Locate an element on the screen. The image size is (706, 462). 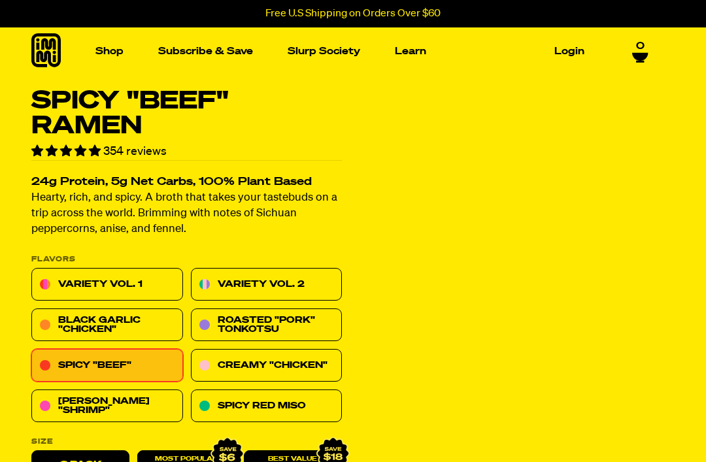
p: Free U.S Shipping on Orders Over $60 is located at coordinates (353, 14).